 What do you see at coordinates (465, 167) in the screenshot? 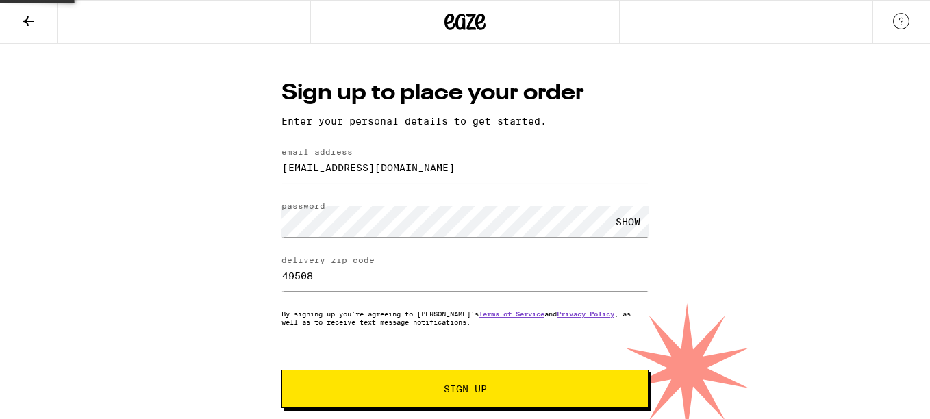
I see `input: email address` at bounding box center [465, 167].